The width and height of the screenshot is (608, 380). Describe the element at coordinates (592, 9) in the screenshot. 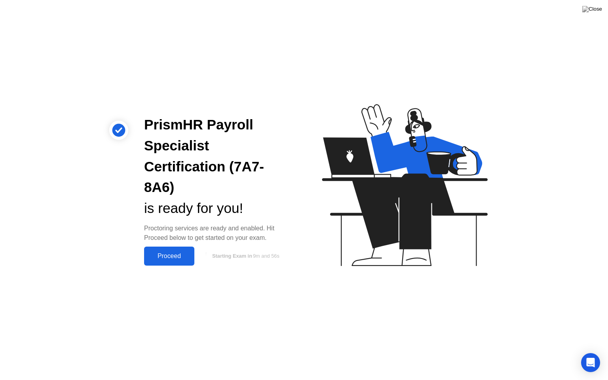

I see `img: Close` at that location.